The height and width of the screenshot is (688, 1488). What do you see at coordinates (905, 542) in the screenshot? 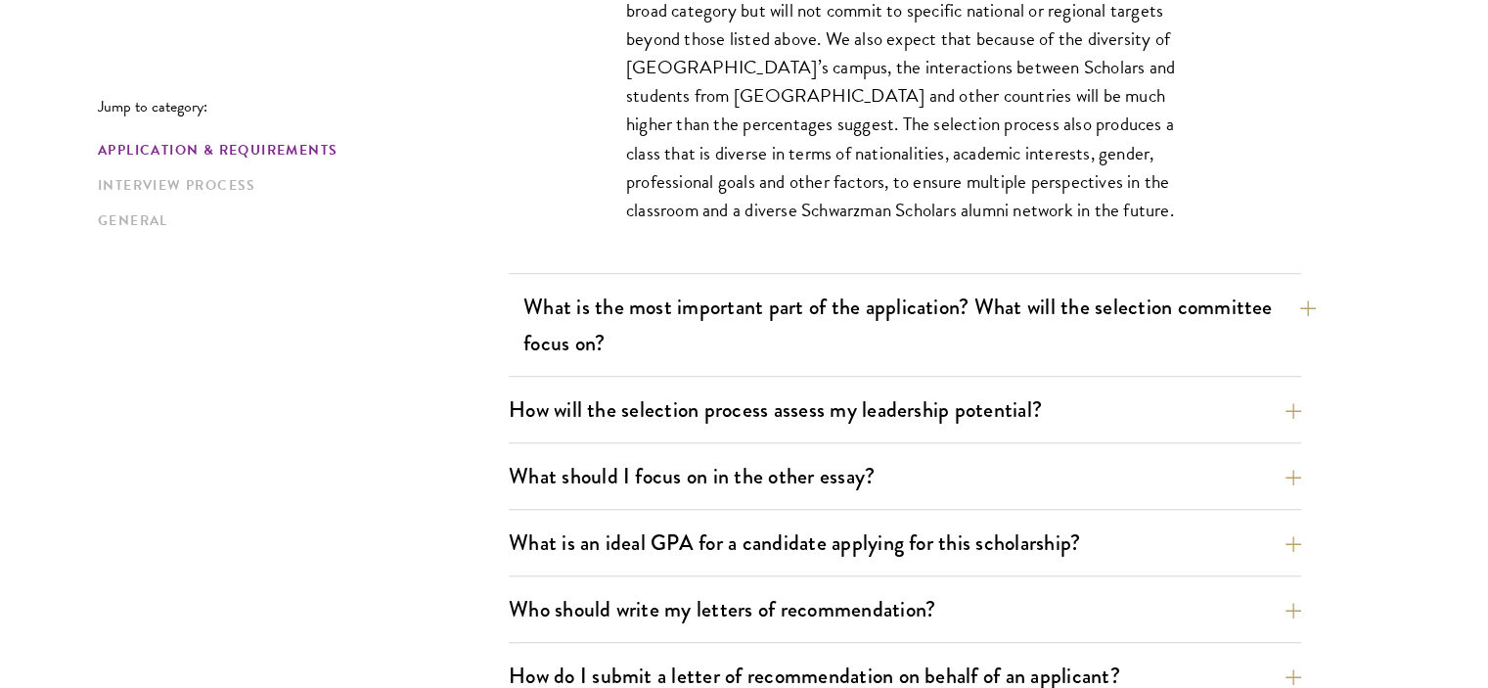
I see `button: What is an ideal GPA for a candidate applying for this scholarship?` at bounding box center [905, 542].